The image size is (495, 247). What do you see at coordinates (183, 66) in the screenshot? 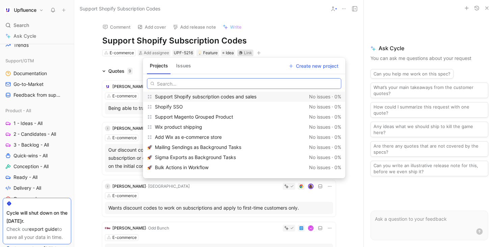
I see `button: Issues` at bounding box center [183, 66].